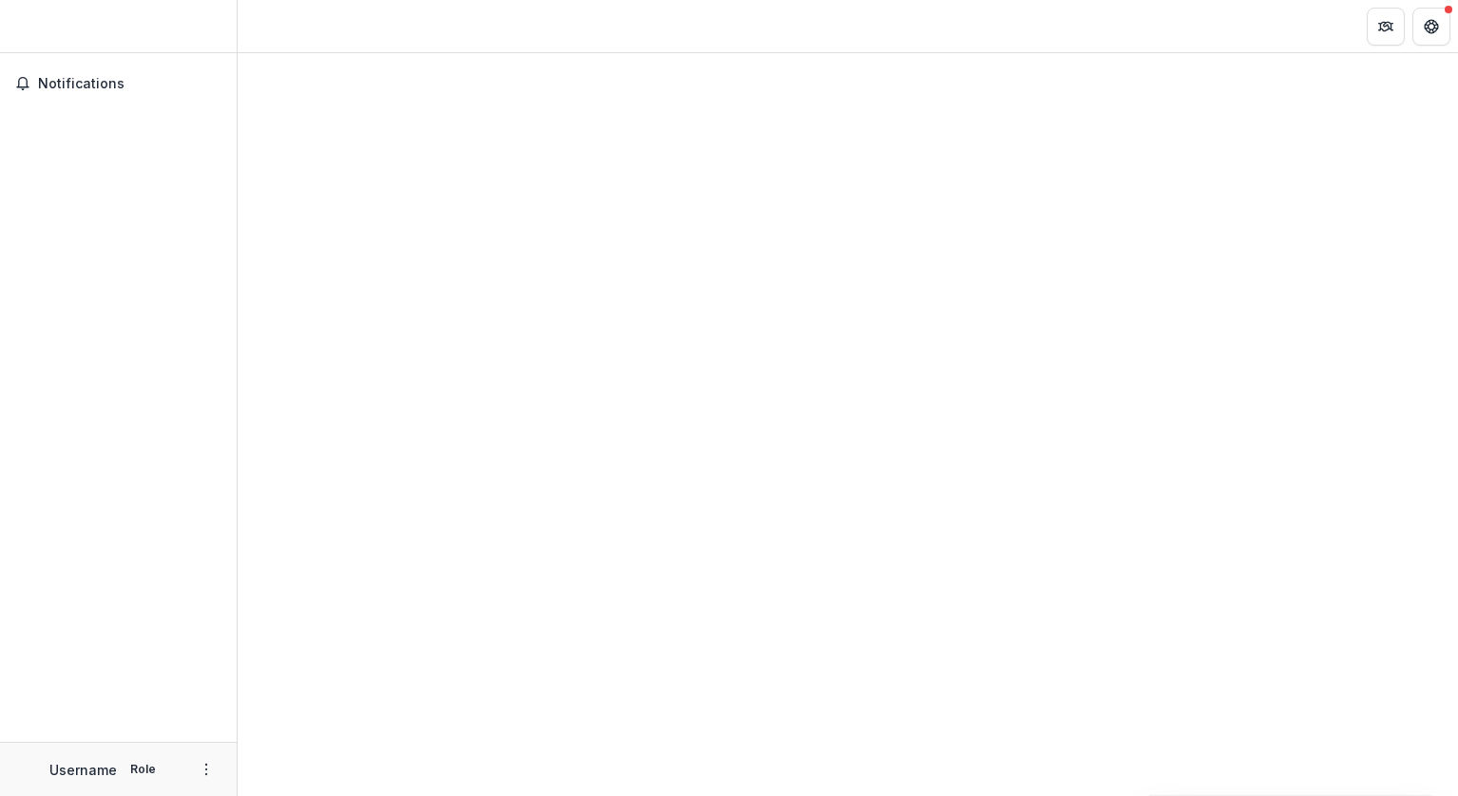 The width and height of the screenshot is (1458, 796). Describe the element at coordinates (143, 770) in the screenshot. I see `p: Role` at that location.